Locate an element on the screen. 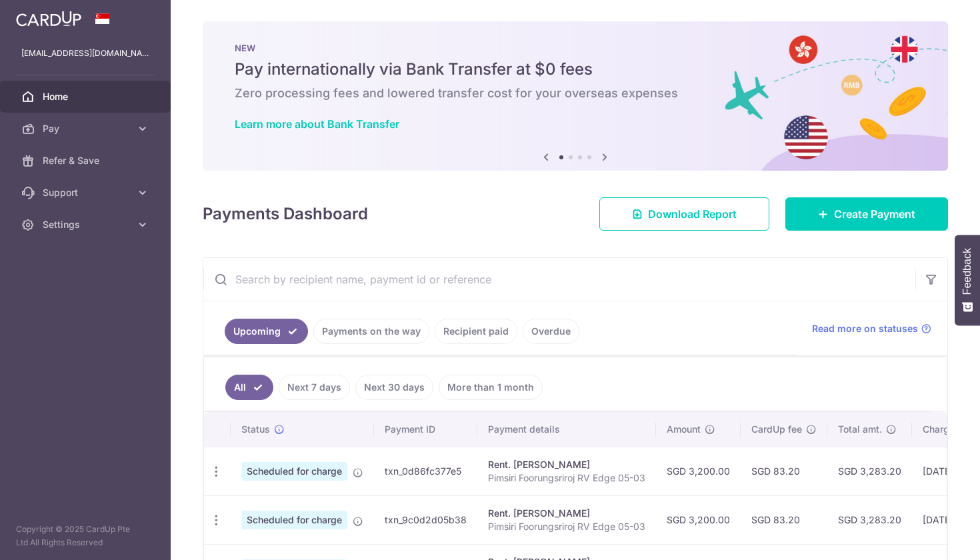 This screenshot has width=980, height=560. h4: Payments Dashboard is located at coordinates (285, 214).